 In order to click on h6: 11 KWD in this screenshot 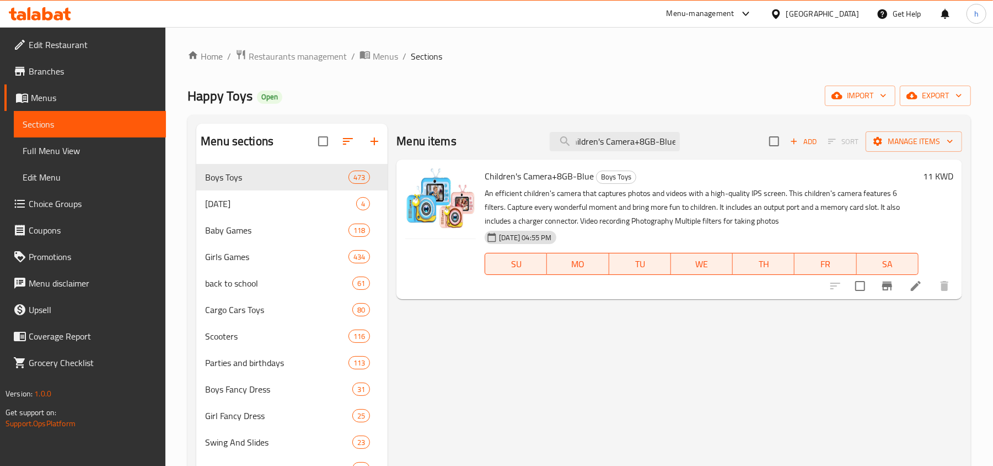, I will do `click(938, 176)`.